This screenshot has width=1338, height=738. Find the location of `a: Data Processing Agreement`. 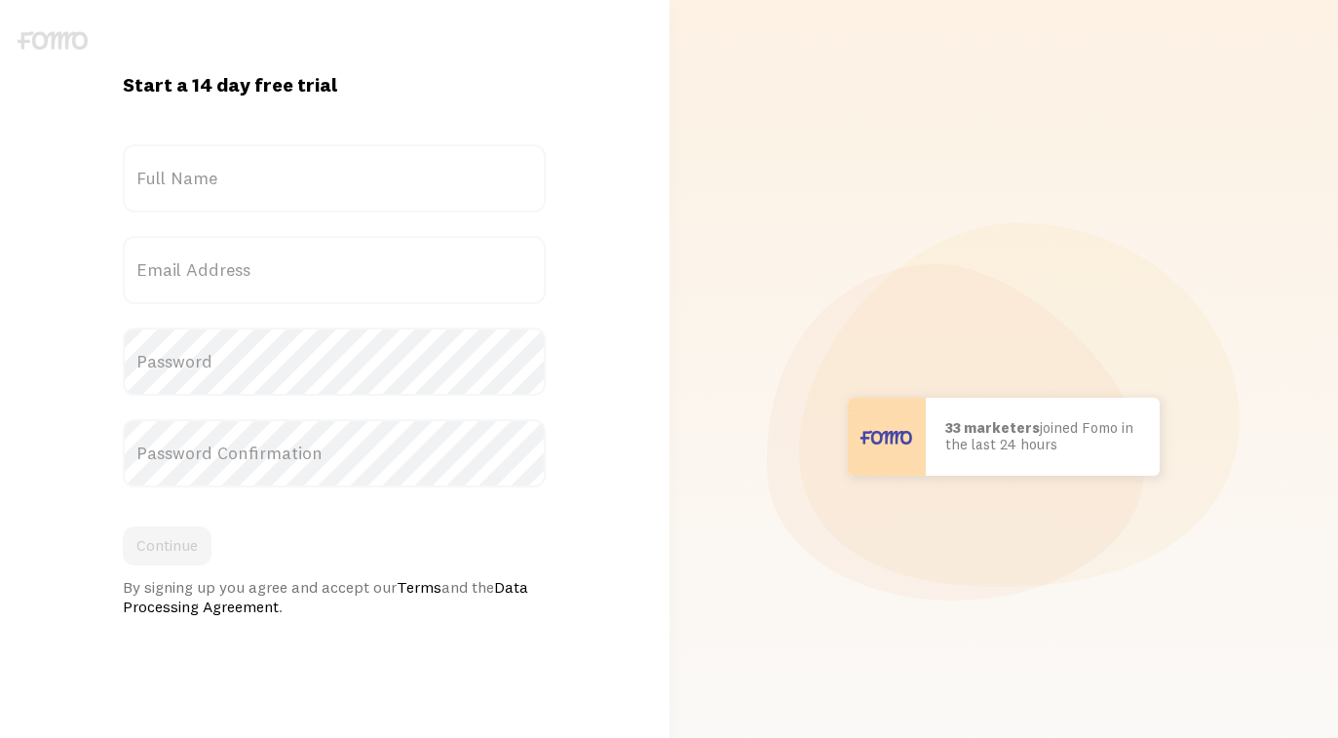

a: Data Processing Agreement is located at coordinates (325, 596).